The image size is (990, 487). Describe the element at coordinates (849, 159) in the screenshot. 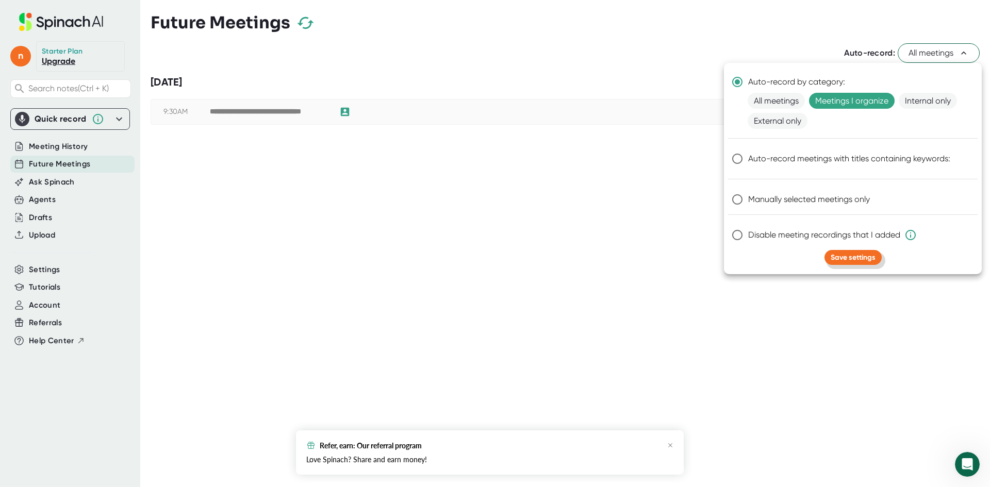

I see `span: Auto-record meetings with titles containing keywords:` at that location.